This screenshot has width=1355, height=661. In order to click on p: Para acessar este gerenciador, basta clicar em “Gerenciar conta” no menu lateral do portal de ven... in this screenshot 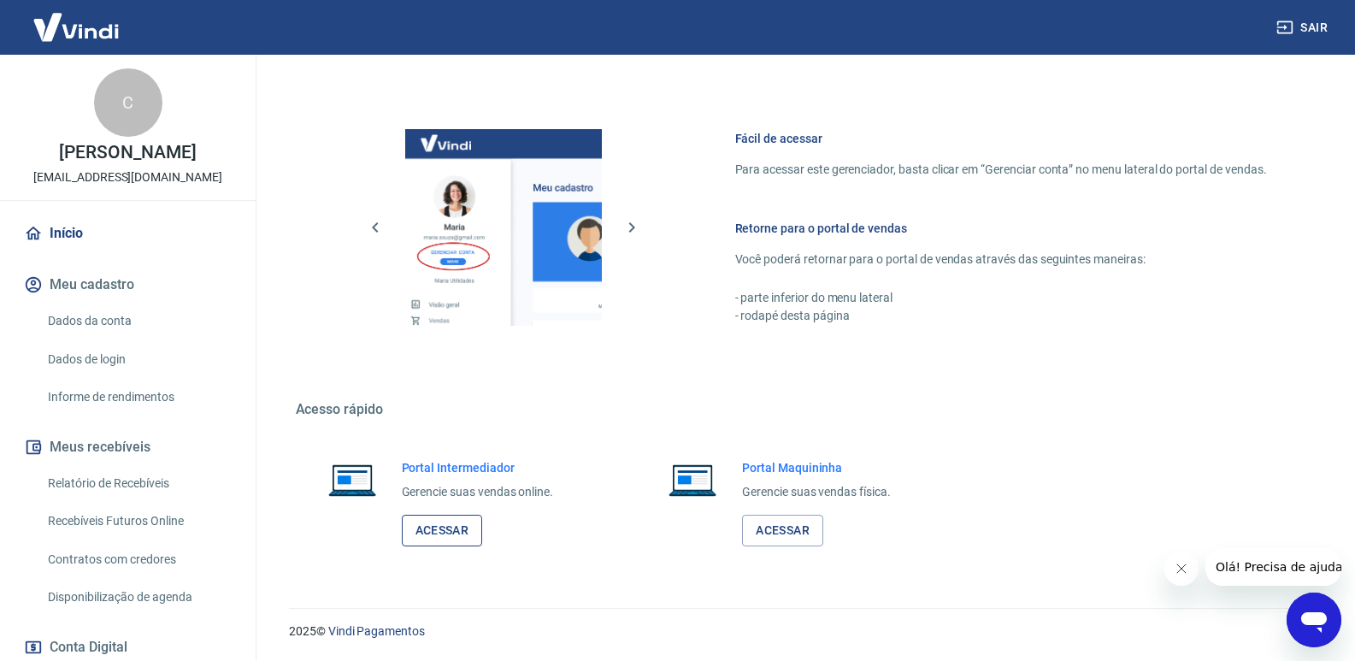, I will do `click(1001, 169)`.